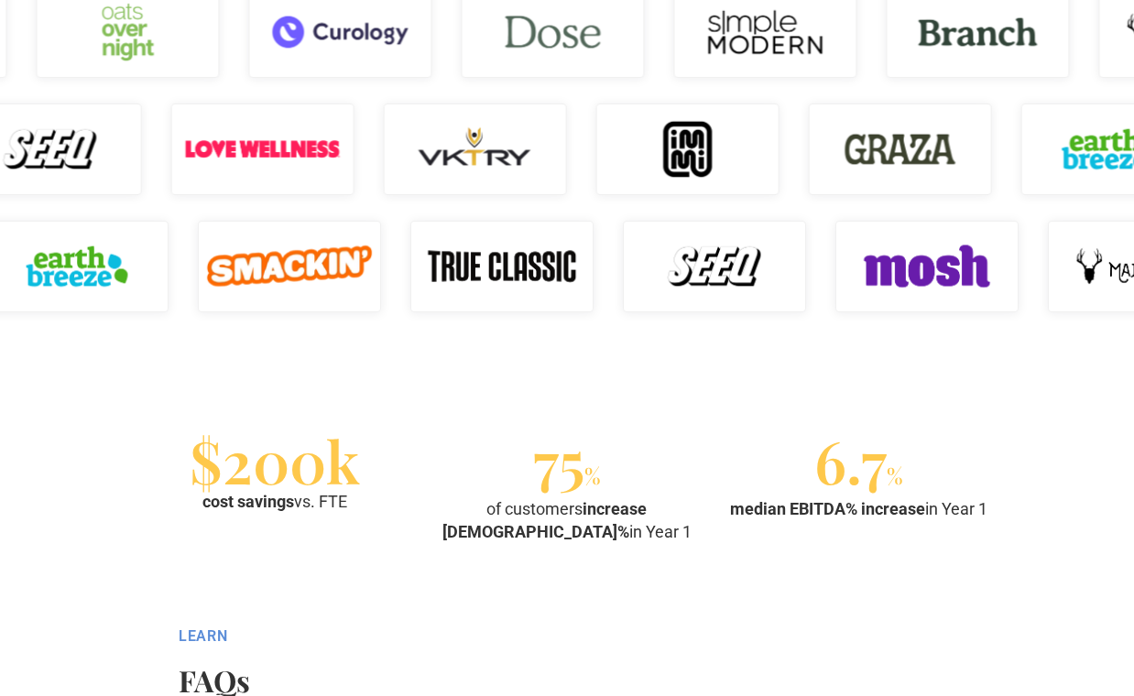  What do you see at coordinates (530, 636) in the screenshot?
I see `div: Learn` at bounding box center [530, 636].